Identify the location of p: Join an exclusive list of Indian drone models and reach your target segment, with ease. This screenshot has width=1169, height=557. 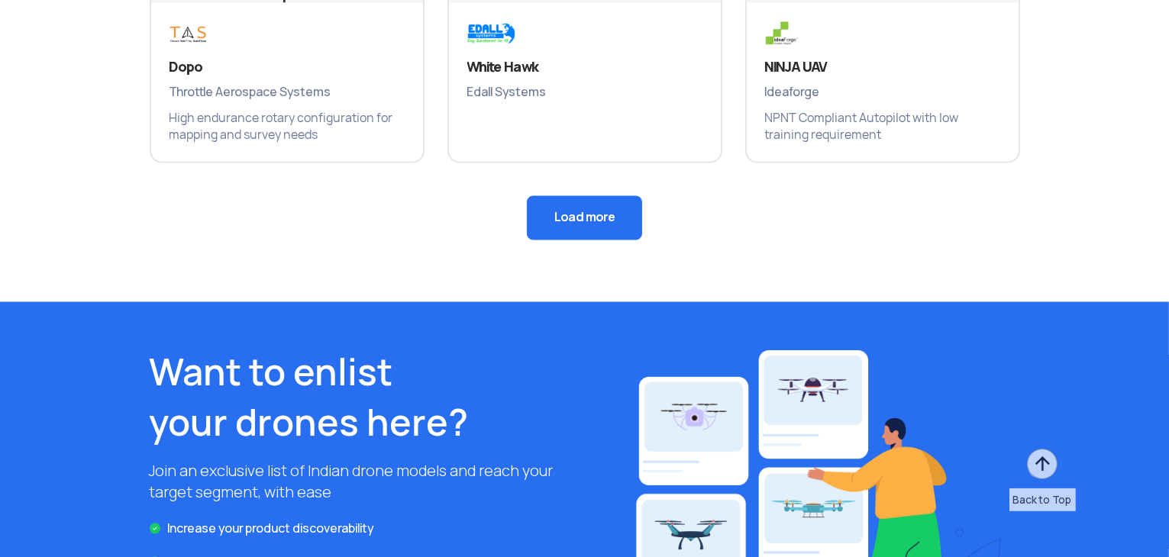
(361, 483).